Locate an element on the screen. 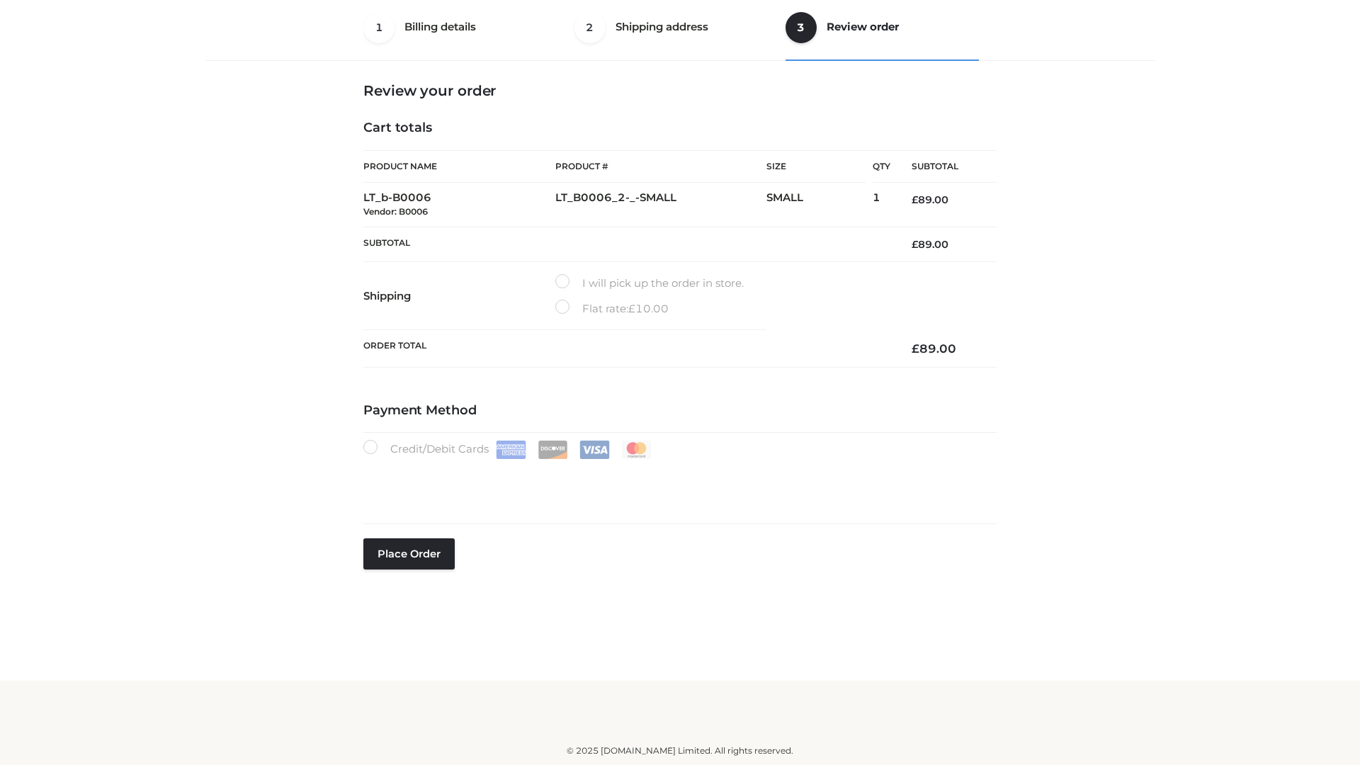 The image size is (1360, 765). small: Vendor: B0006 is located at coordinates (395, 211).